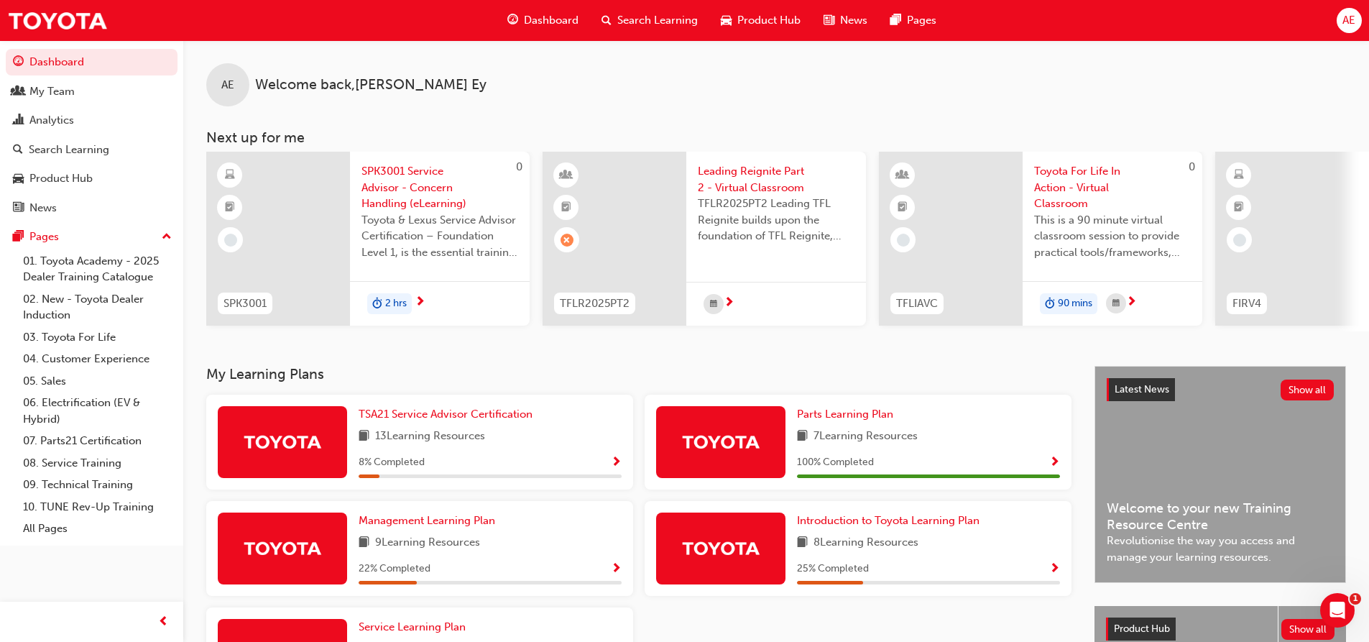 Image resolution: width=1369 pixels, height=642 pixels. What do you see at coordinates (18, 92) in the screenshot?
I see `span: people-icon` at bounding box center [18, 92].